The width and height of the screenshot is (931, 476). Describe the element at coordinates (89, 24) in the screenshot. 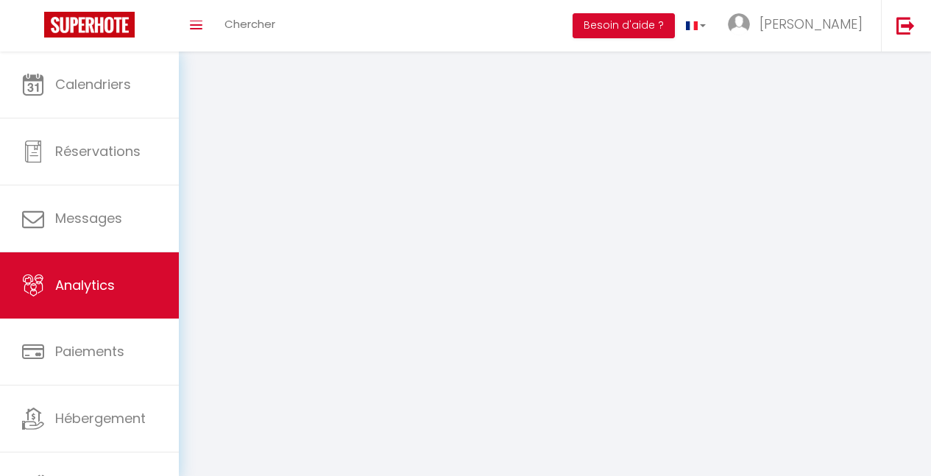

I see `img: Super Booking` at that location.